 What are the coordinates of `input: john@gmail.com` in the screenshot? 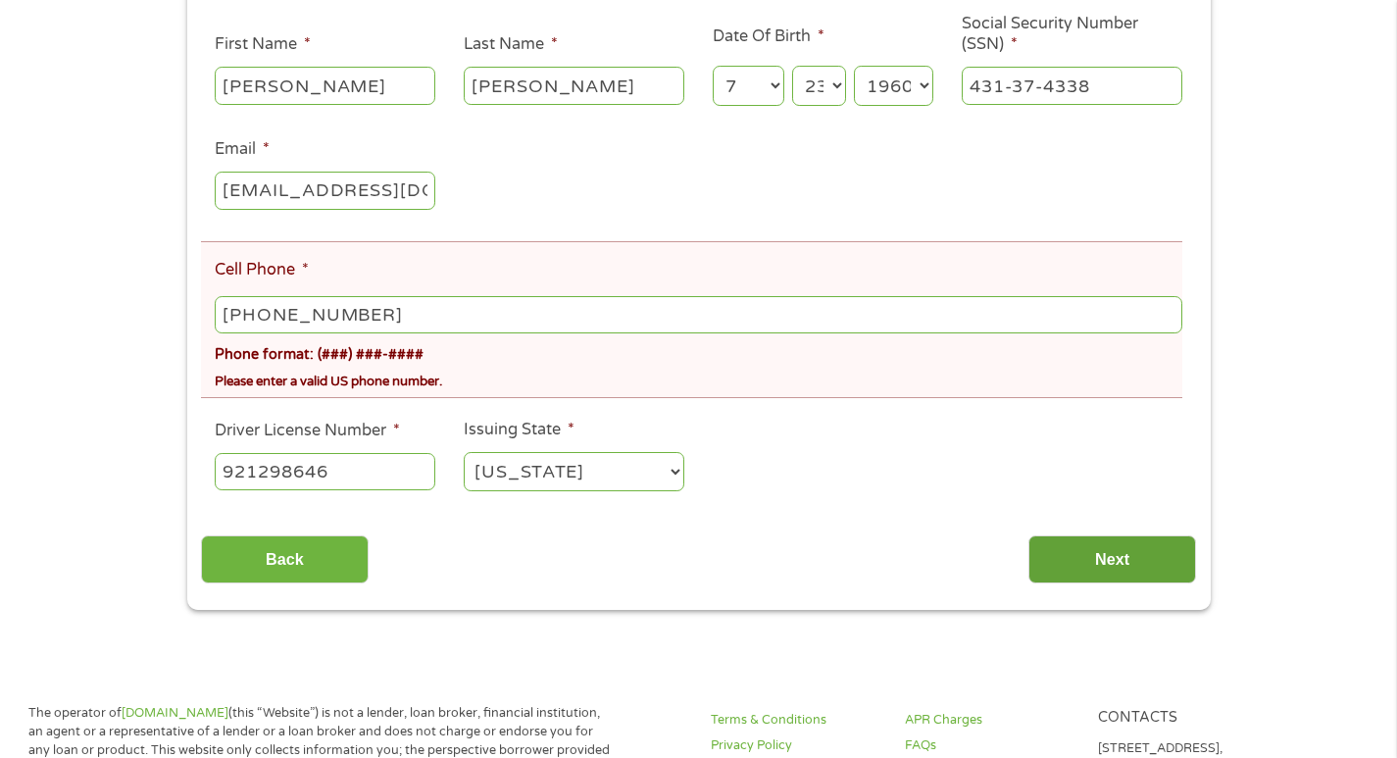 It's located at (324, 190).